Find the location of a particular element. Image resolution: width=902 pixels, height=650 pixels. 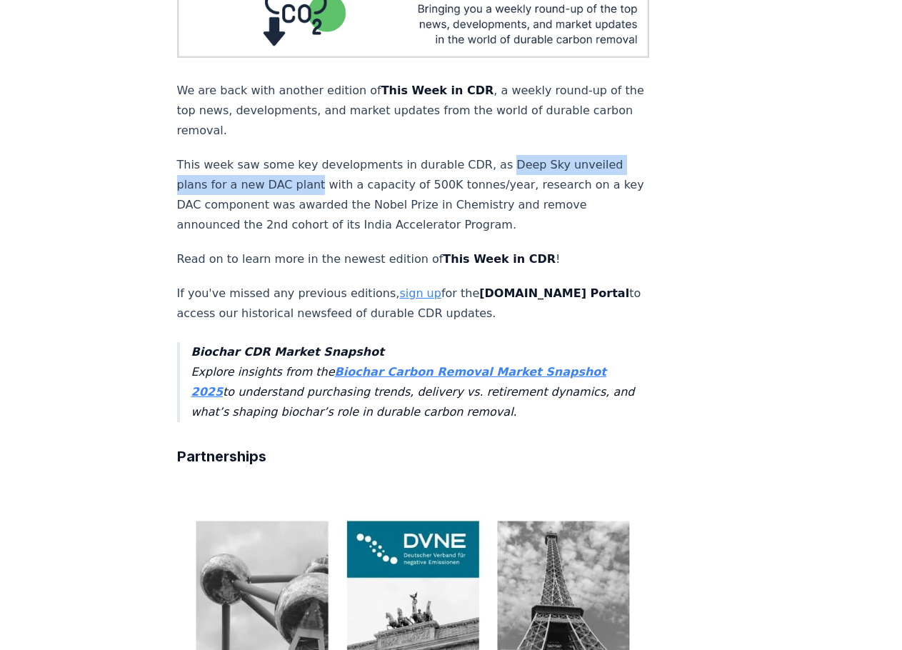

p: This week saw some key developments in durable CDR, as Deep Sky unveiled plans for a new DAC plan... is located at coordinates (413, 195).